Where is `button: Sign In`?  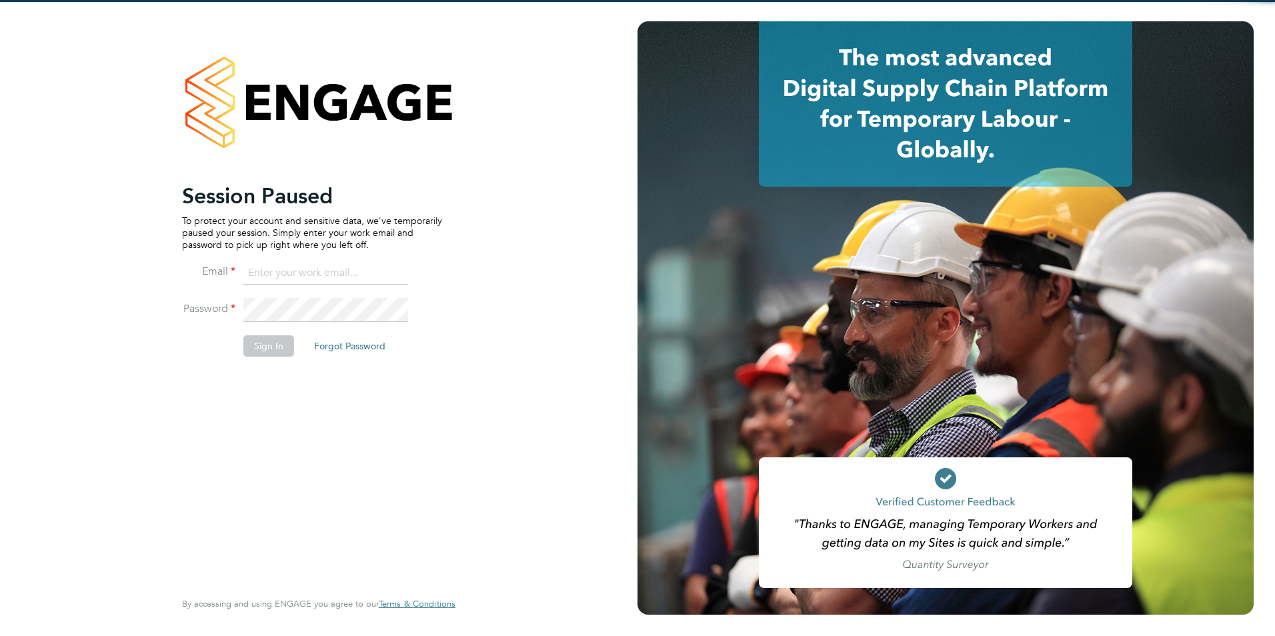 button: Sign In is located at coordinates (269, 346).